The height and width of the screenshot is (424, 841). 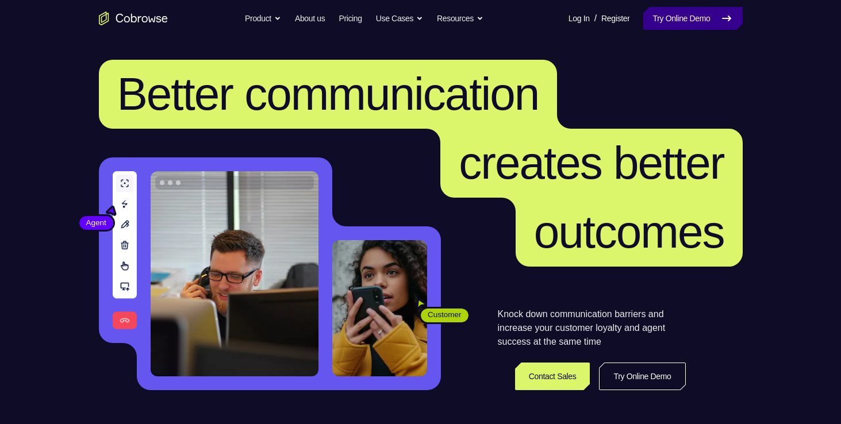 What do you see at coordinates (460, 18) in the screenshot?
I see `button: Resources` at bounding box center [460, 18].